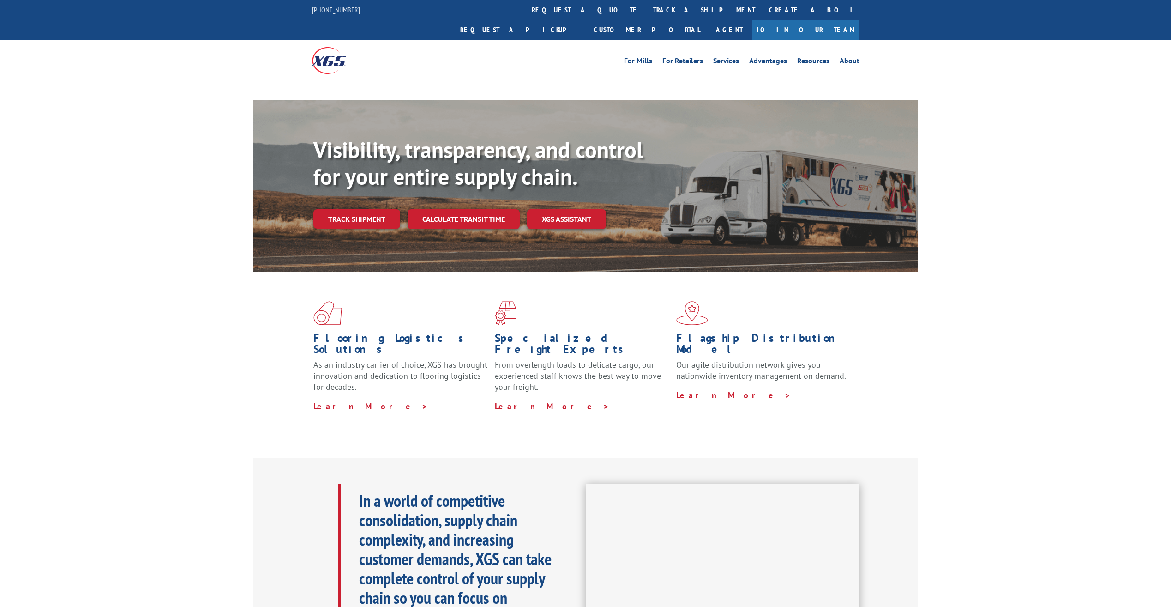 The image size is (1171, 607). I want to click on a: Calculate transit time, so click(464, 219).